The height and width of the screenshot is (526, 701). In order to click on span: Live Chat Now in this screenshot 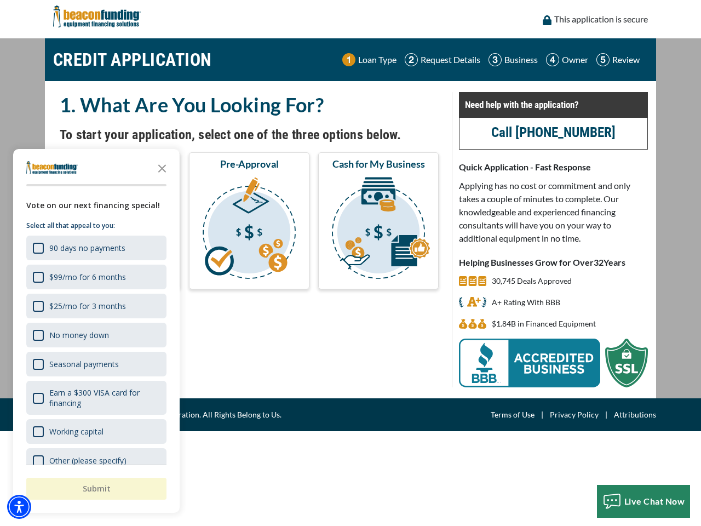, I will do `click(655, 501)`.